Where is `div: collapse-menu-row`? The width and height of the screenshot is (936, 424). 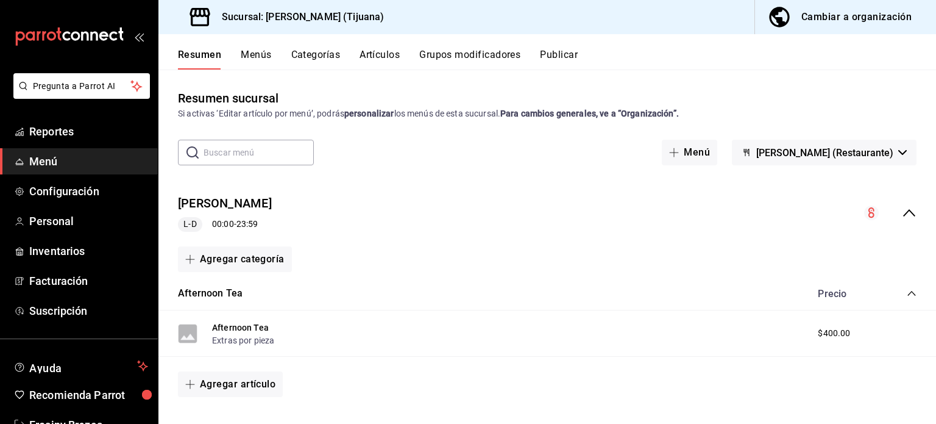 div: collapse-menu-row is located at coordinates (547, 213).